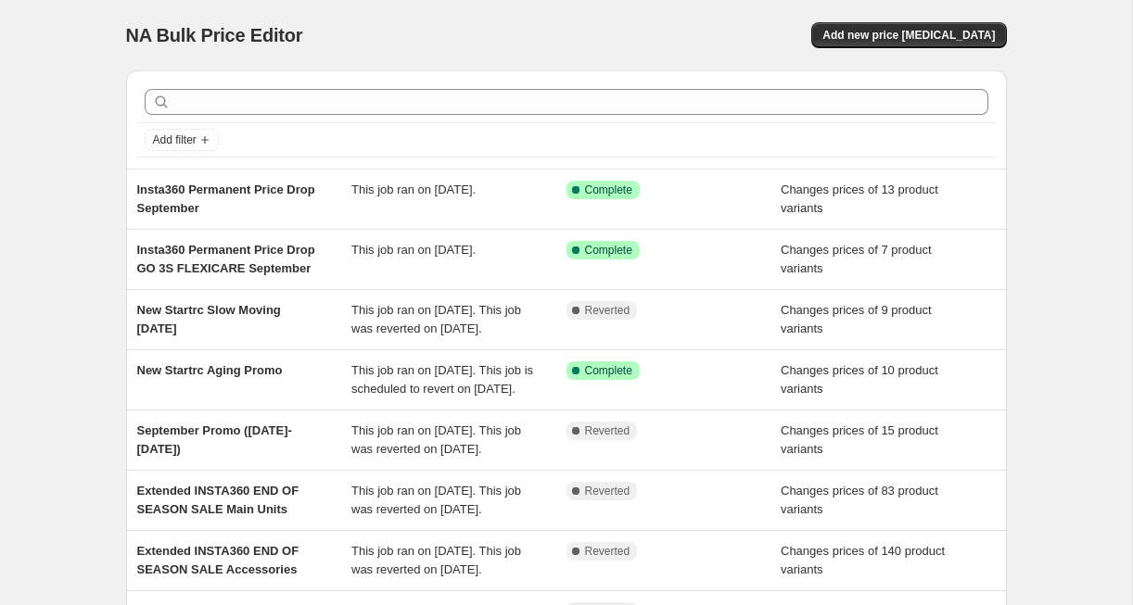  What do you see at coordinates (218, 500) in the screenshot?
I see `span: Extended INSTA360 END OF SEASON SALE Main Units` at bounding box center [218, 500].